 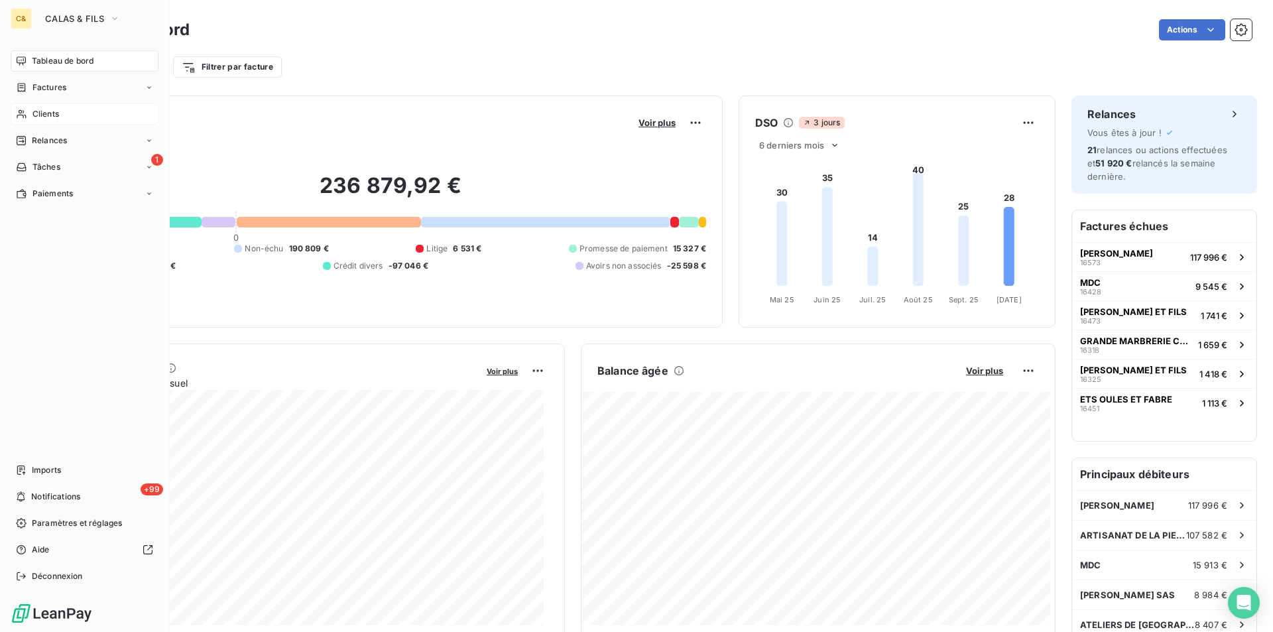 I want to click on span: 6 531 €, so click(x=467, y=249).